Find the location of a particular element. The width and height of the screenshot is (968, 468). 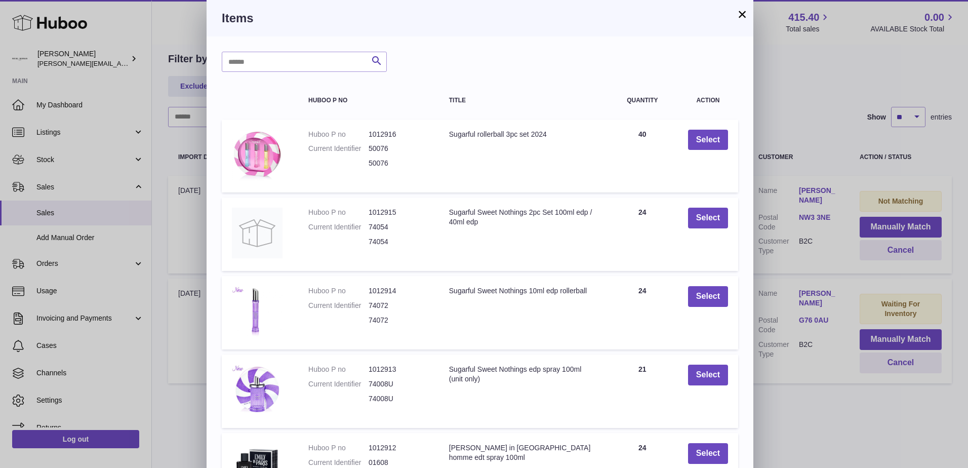

td: 40 is located at coordinates (643, 156).